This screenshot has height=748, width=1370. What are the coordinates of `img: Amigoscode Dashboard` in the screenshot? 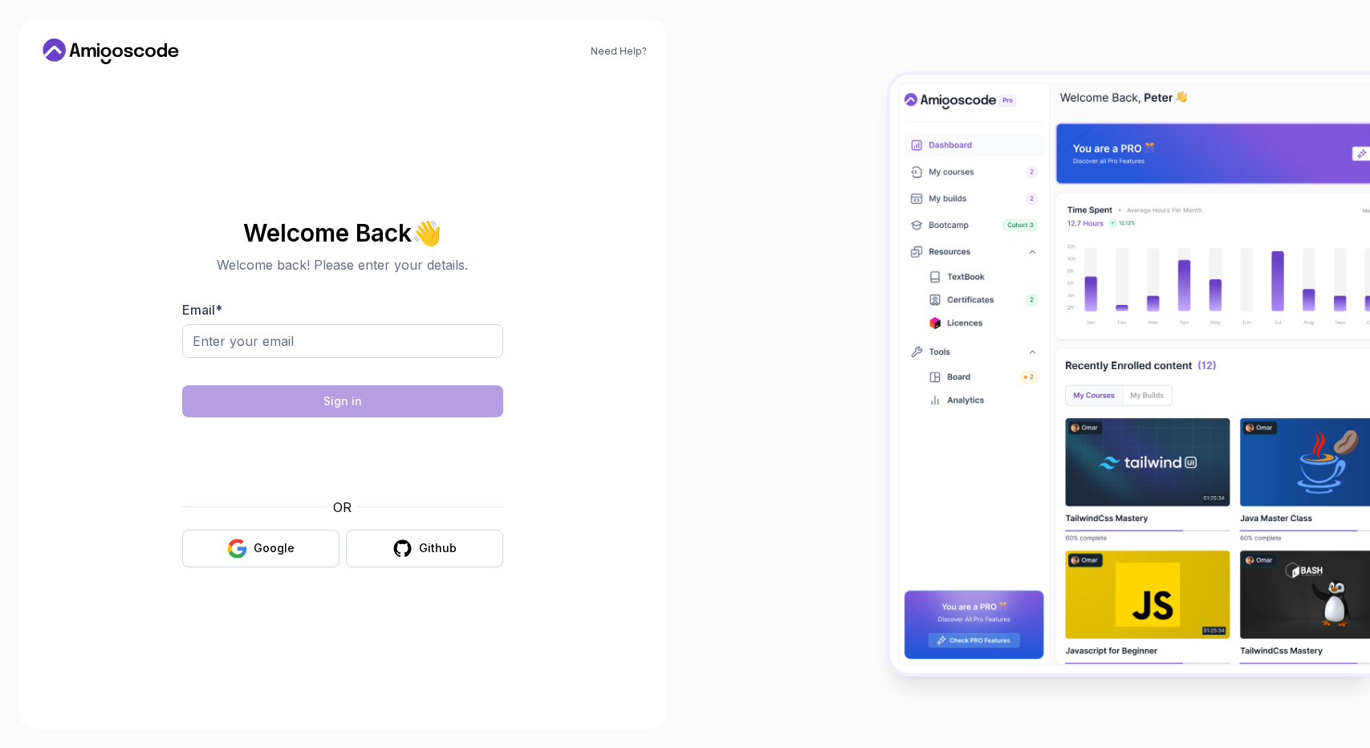 It's located at (1130, 374).